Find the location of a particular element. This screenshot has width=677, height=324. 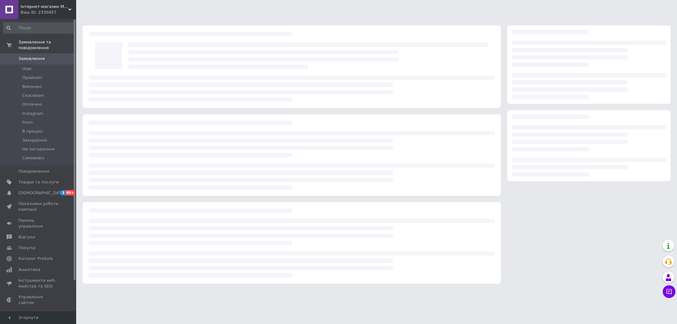

div: Ваш ID: 2330457 is located at coordinates (48, 12).